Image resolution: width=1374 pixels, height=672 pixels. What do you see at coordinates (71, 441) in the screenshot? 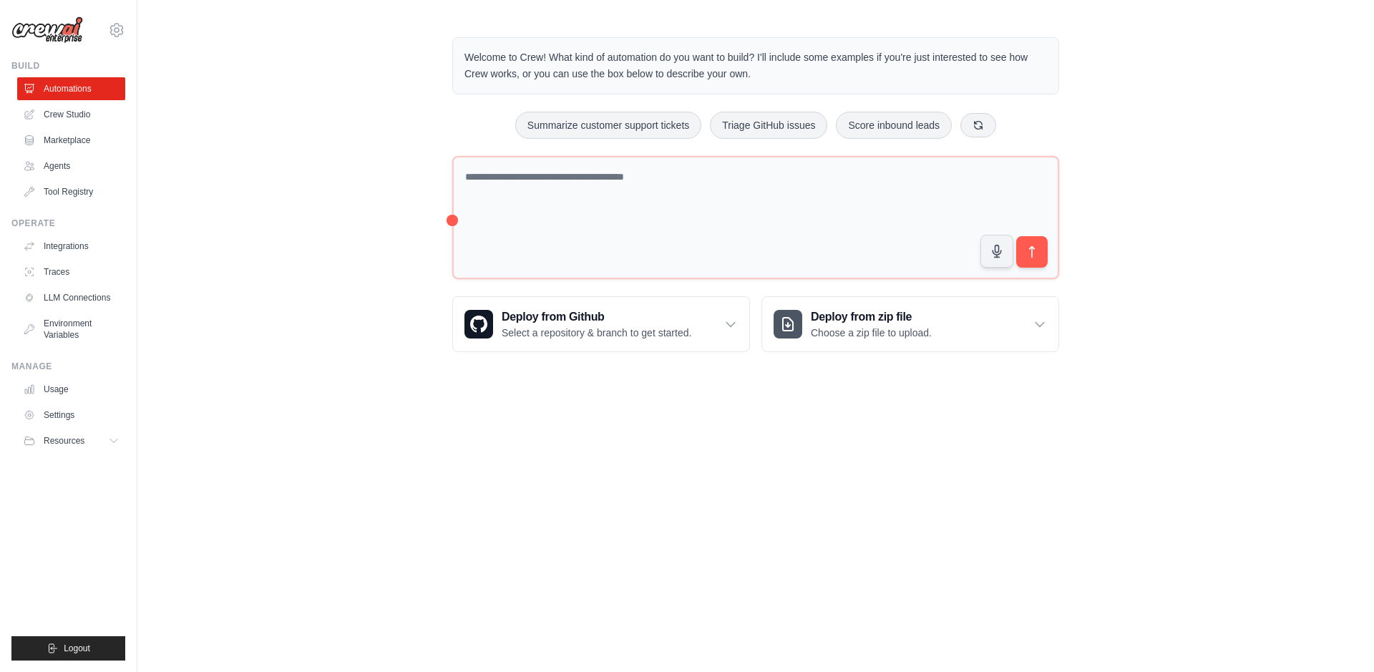
I see `button: Resources` at bounding box center [71, 441].